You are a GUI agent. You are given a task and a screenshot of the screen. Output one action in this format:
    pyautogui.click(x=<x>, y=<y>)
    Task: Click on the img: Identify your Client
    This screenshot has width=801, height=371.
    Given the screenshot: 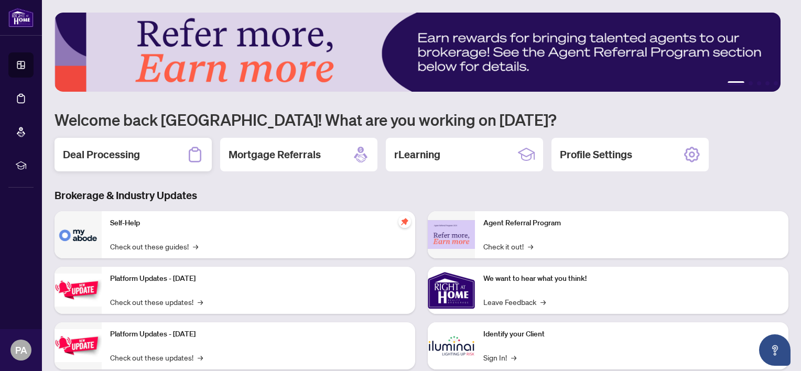 What is the action you would take?
    pyautogui.click(x=451, y=346)
    